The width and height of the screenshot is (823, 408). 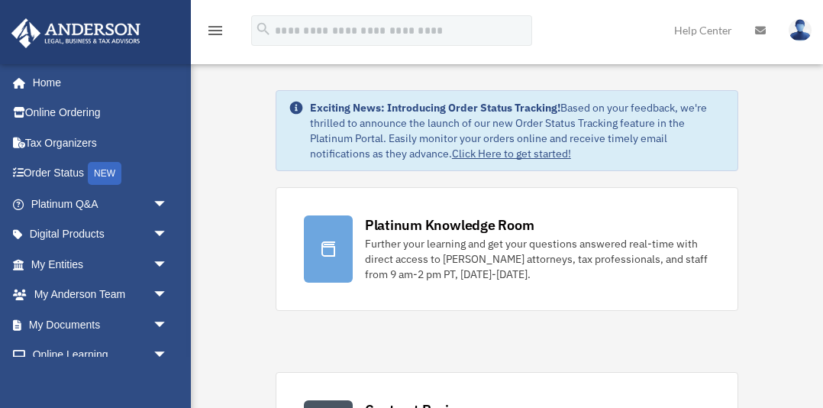 What do you see at coordinates (105, 173) in the screenshot?
I see `div: NEW` at bounding box center [105, 173].